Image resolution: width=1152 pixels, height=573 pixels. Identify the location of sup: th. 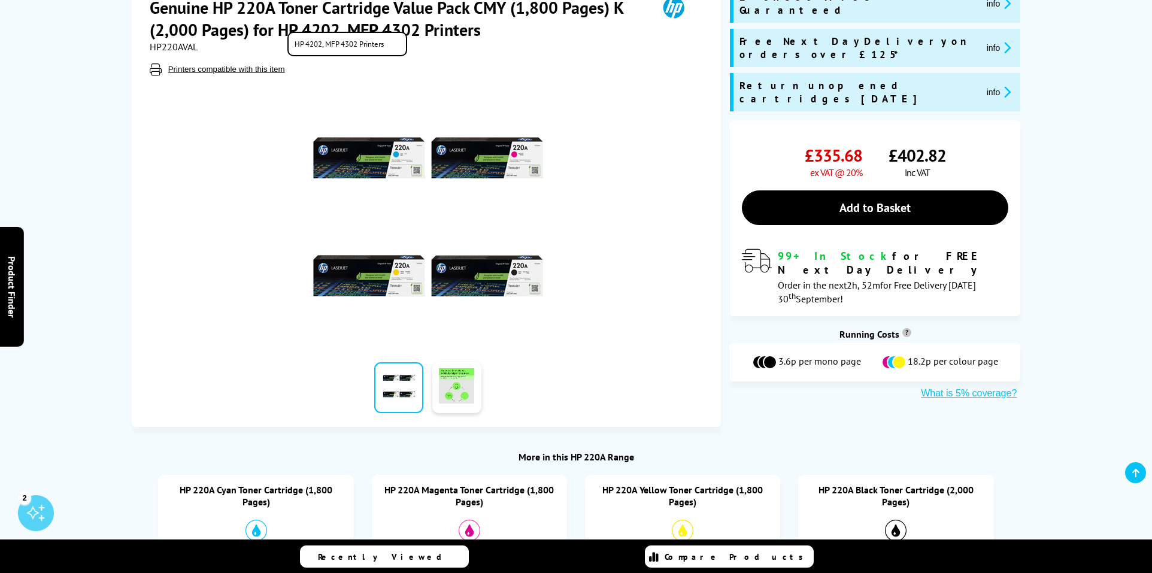
(792, 296).